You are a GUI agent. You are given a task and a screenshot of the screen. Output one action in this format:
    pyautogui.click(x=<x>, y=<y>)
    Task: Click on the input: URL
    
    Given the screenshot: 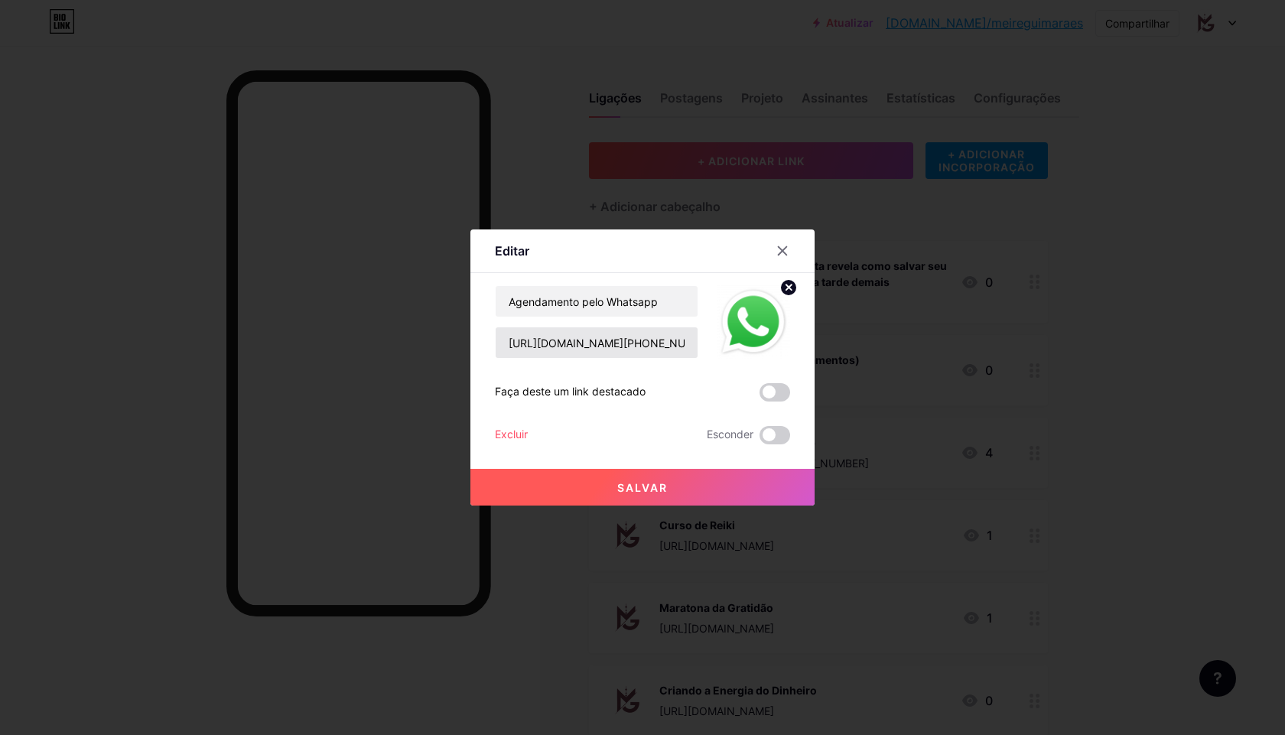 What is the action you would take?
    pyautogui.click(x=597, y=343)
    